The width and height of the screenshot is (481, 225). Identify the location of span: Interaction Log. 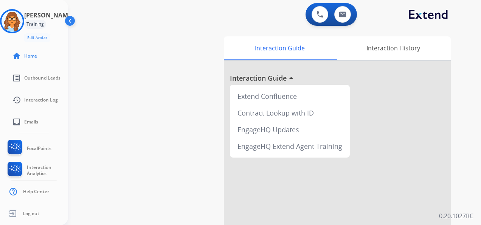
(41, 100).